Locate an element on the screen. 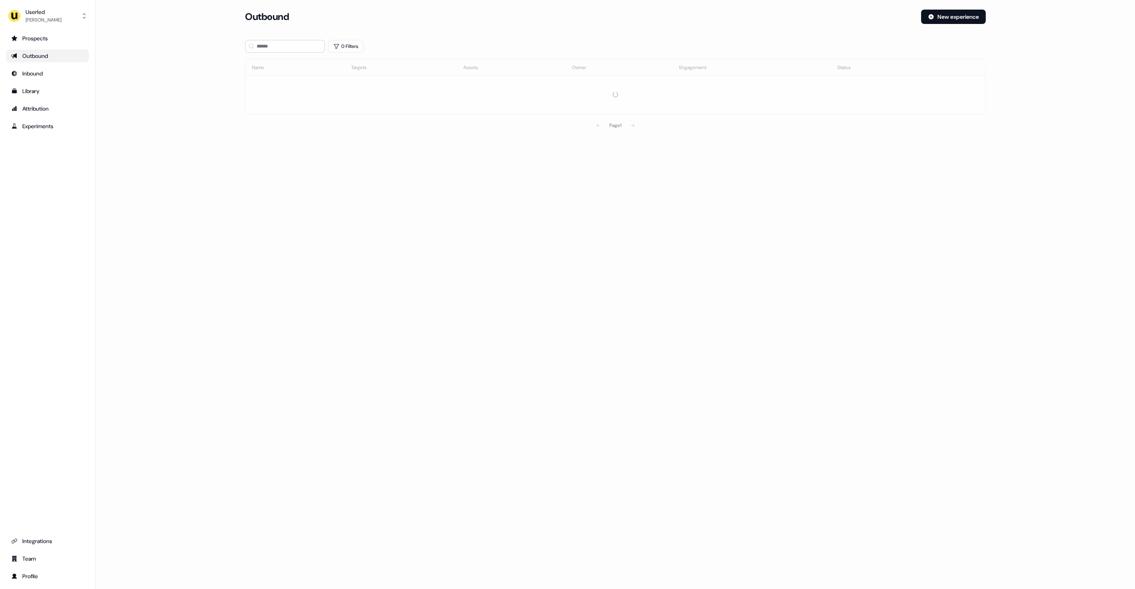 The image size is (1135, 589). h3: Outbound is located at coordinates (267, 17).